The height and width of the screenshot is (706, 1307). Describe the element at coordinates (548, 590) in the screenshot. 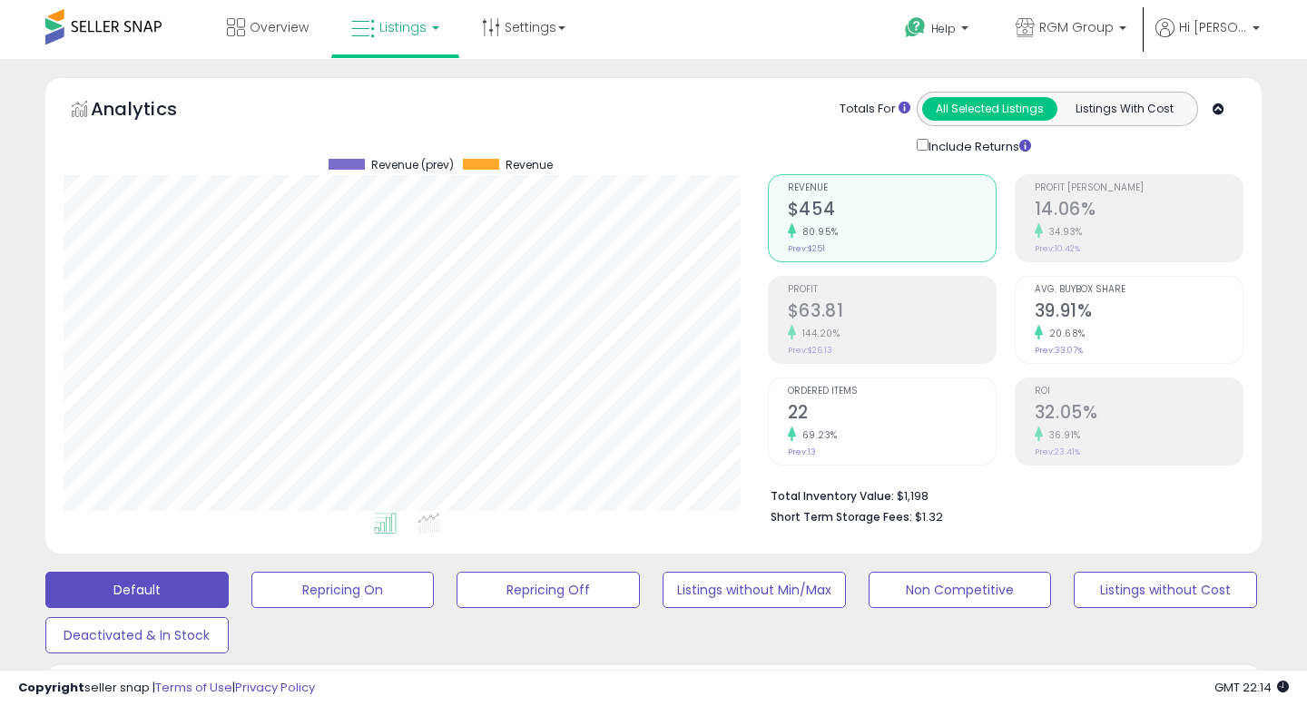

I see `button: Repricing Off` at that location.